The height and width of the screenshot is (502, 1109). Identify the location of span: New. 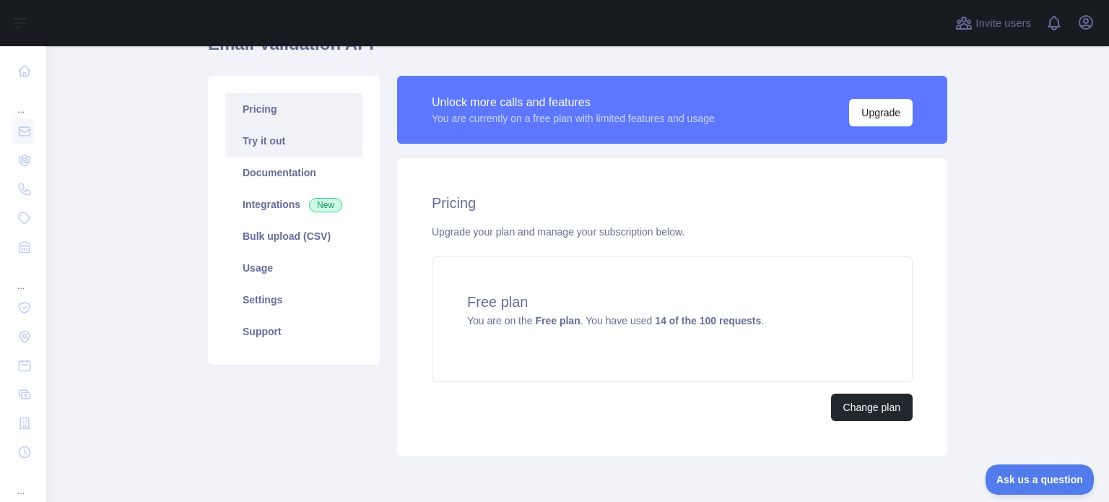
(326, 205).